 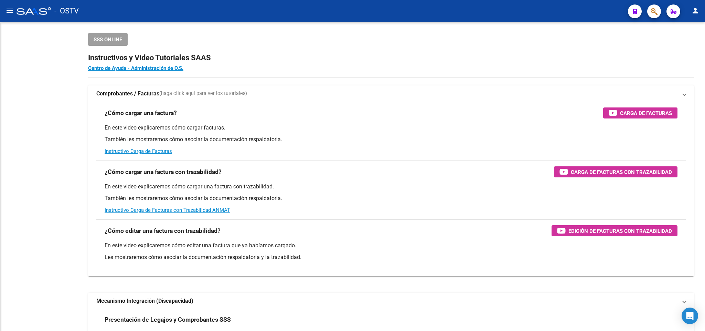 I want to click on p: En este video explicaremos cómo cargar una factura con trazabilidad., so click(x=391, y=187).